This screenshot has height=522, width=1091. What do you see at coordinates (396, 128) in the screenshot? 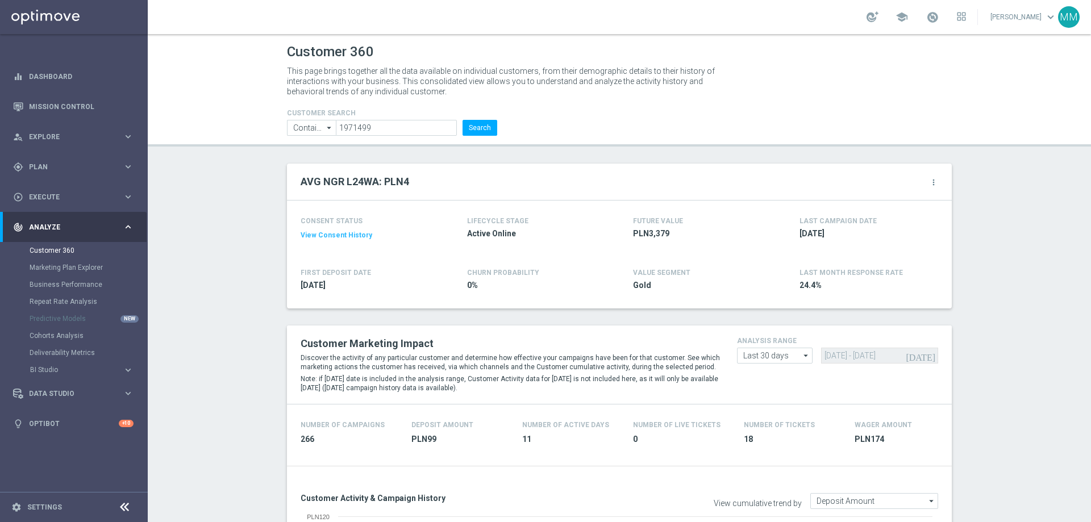
I see `input: Enter CID, Email, name or phone` at bounding box center [396, 128].